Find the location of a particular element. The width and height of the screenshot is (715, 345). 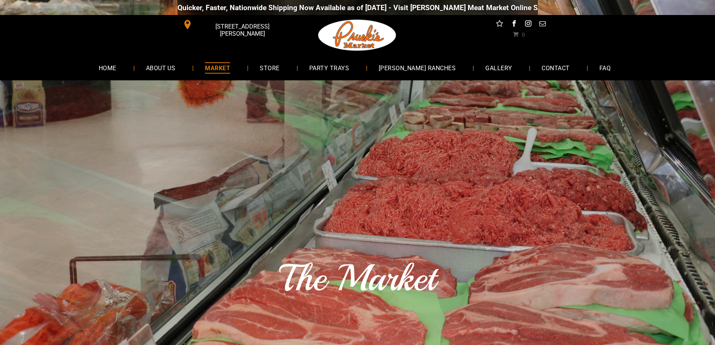

a: MARKET is located at coordinates (217, 68).